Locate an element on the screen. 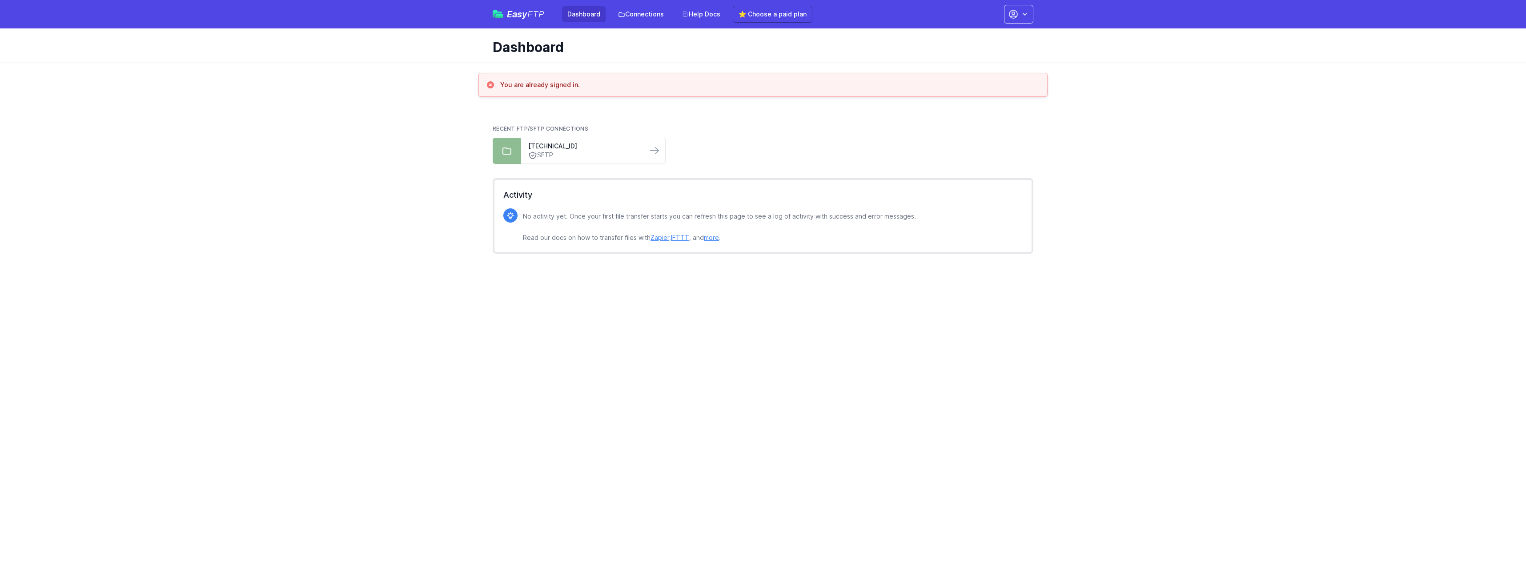 The height and width of the screenshot is (574, 1526). h3: You are already signed in. is located at coordinates (540, 85).